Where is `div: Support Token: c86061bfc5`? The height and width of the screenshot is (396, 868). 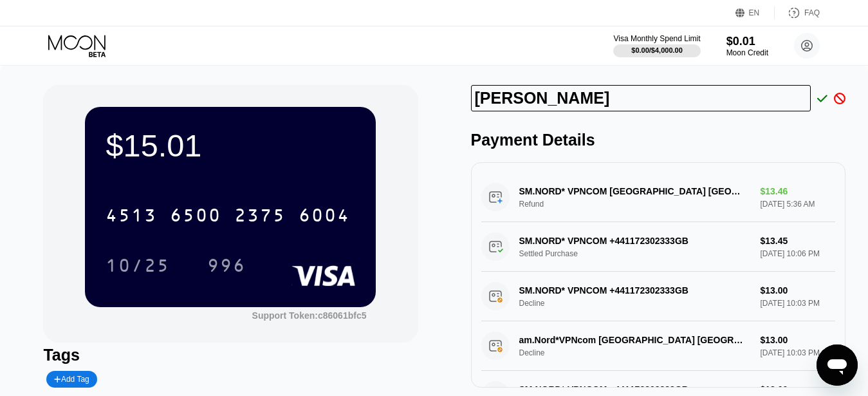
div: Support Token: c86061bfc5 is located at coordinates (310, 315).